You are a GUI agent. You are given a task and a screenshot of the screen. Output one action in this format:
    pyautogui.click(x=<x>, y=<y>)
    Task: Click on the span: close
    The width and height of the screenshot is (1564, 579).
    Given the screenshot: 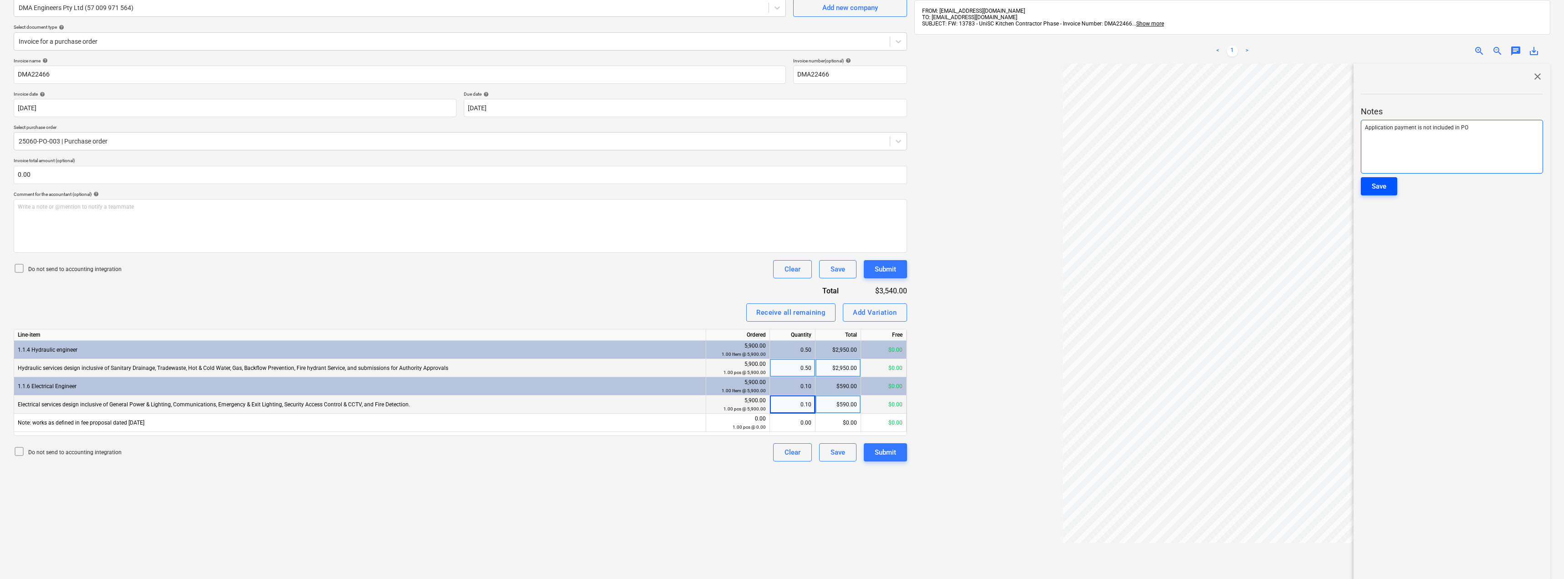 What is the action you would take?
    pyautogui.click(x=1538, y=77)
    